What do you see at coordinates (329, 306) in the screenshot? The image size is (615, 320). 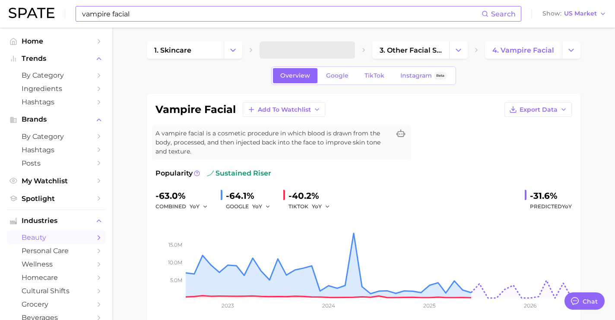 I see `tspan: 2024` at bounding box center [329, 306].